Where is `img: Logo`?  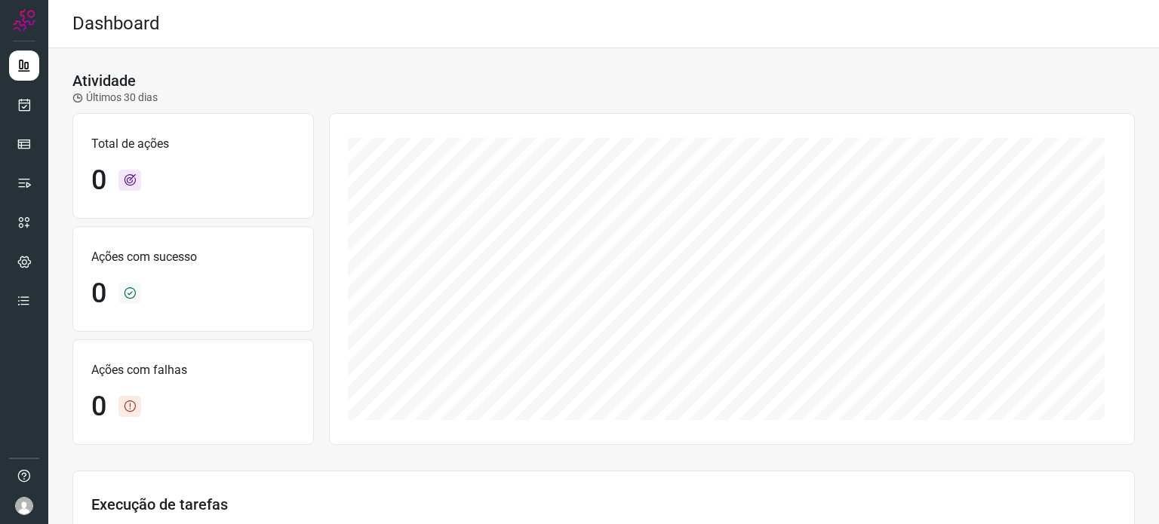 img: Logo is located at coordinates (24, 20).